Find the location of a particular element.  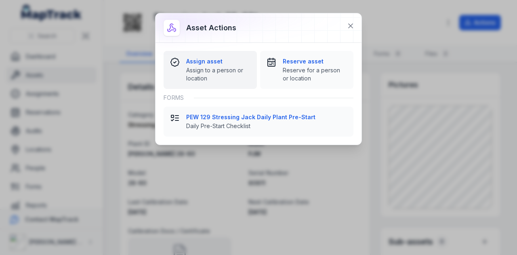

button: PEW 129 Stressing Jack Daily Plant Pre-StartDaily Pre-Start Checklist is located at coordinates (259, 122).